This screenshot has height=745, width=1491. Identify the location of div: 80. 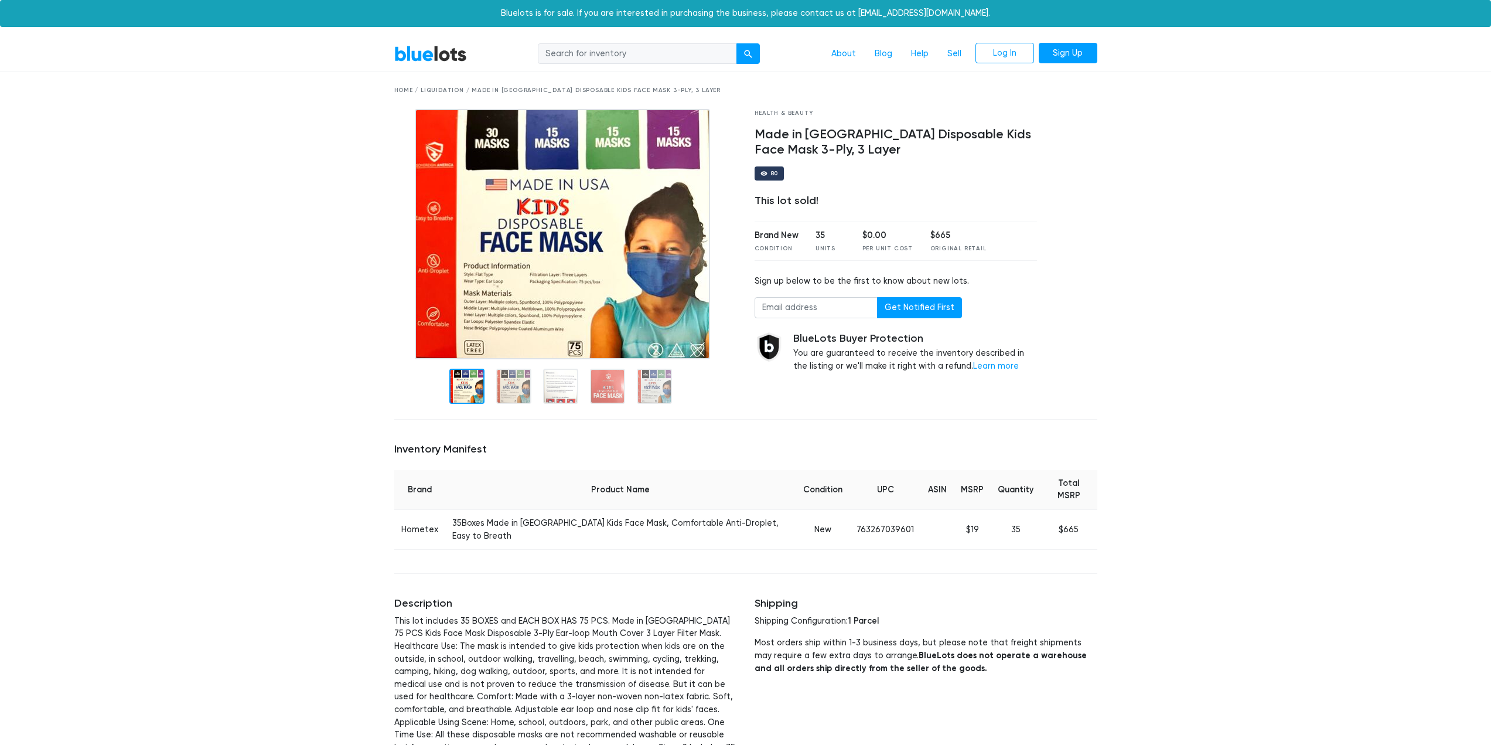
(775, 173).